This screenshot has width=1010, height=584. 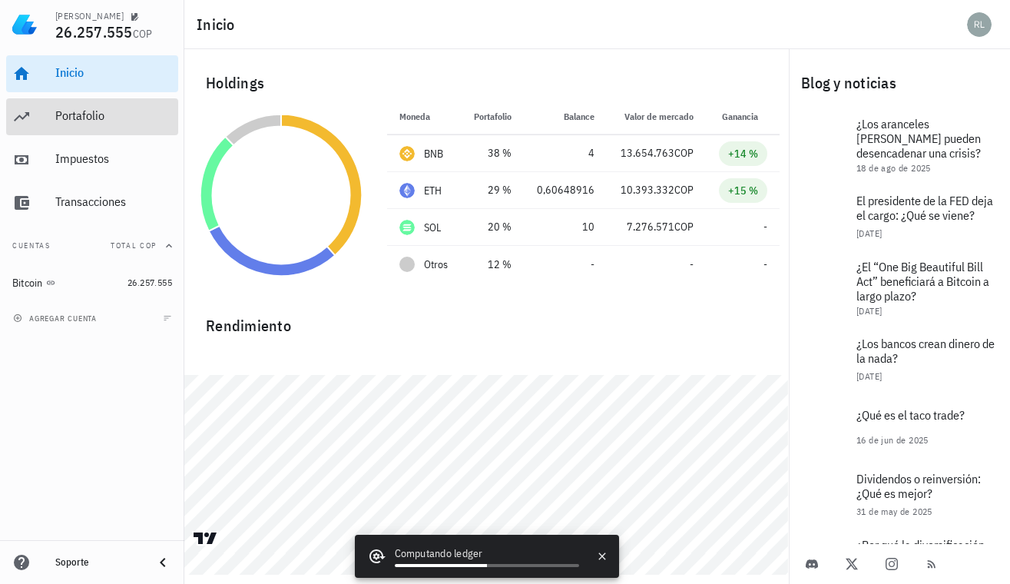 I want to click on div: 0,60648916, so click(x=565, y=190).